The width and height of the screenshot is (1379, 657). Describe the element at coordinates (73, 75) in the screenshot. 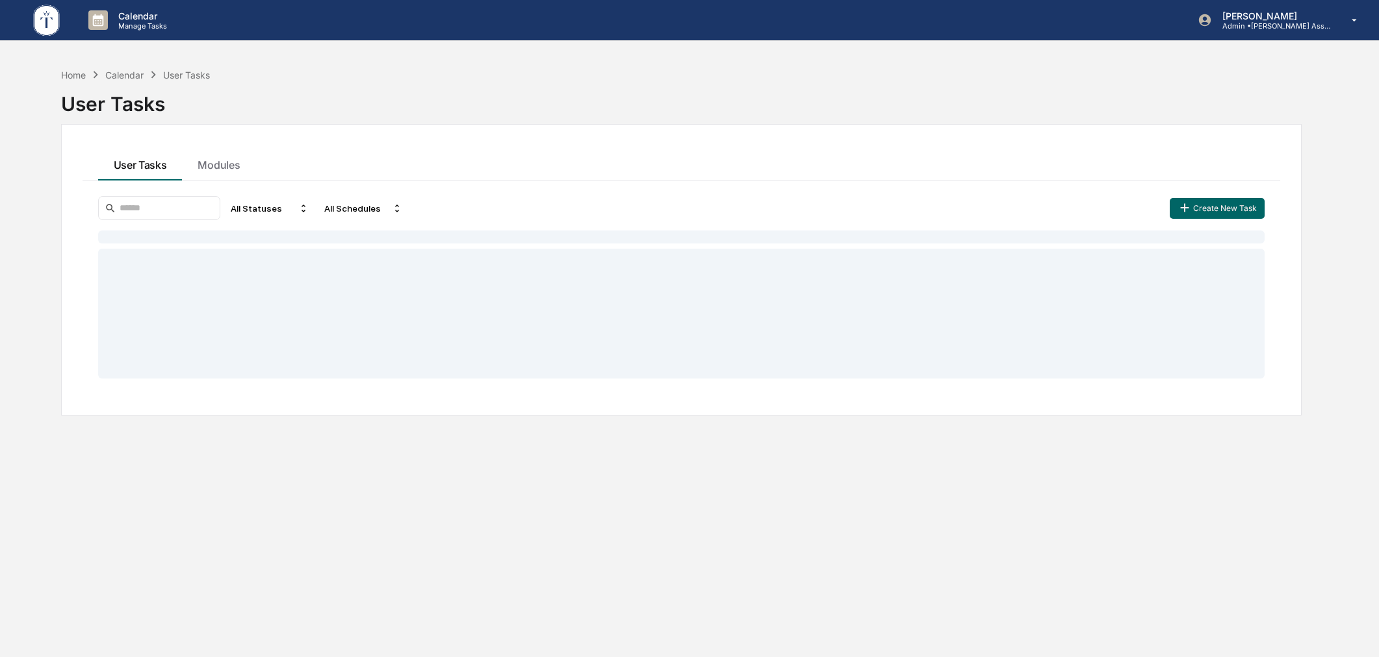

I see `div: Home` at that location.